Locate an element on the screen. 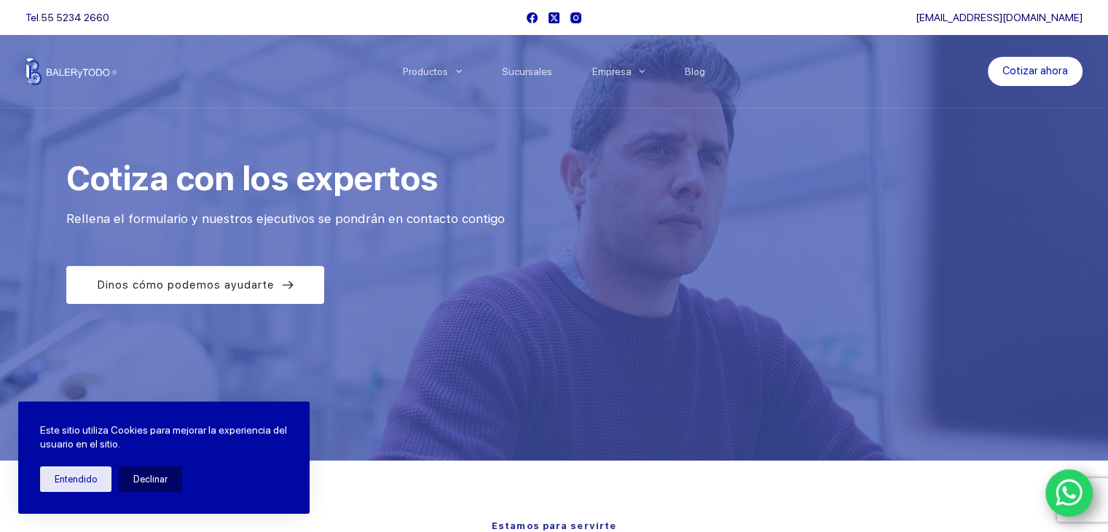  span: Rellena el formulario y nuestros ejecutivos se pondrán en contacto contigo is located at coordinates (285, 218).